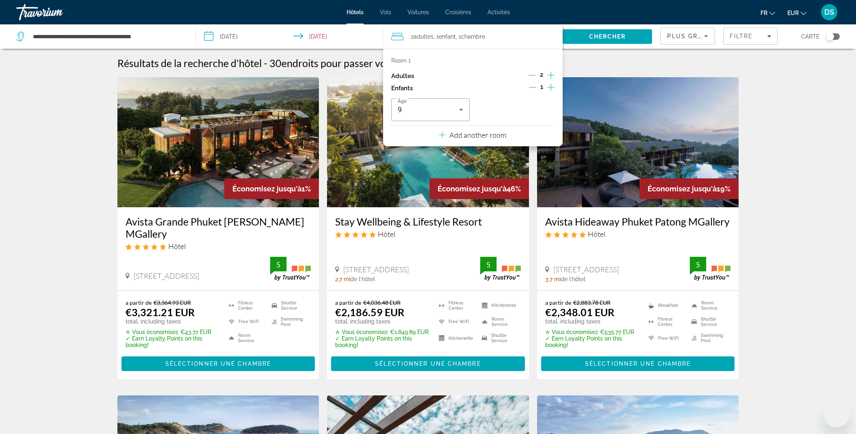  What do you see at coordinates (289, 305) in the screenshot?
I see `li: Shuttle Service` at bounding box center [289, 305].